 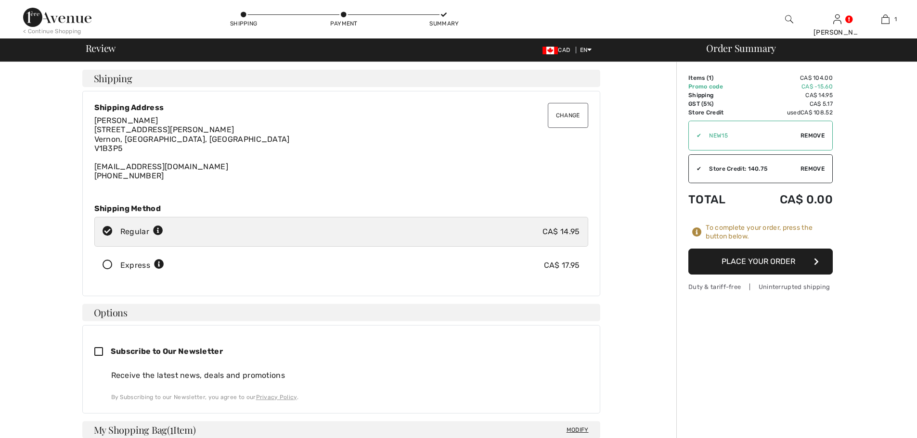 What do you see at coordinates (837, 19) in the screenshot?
I see `img: My Info` at bounding box center [837, 19].